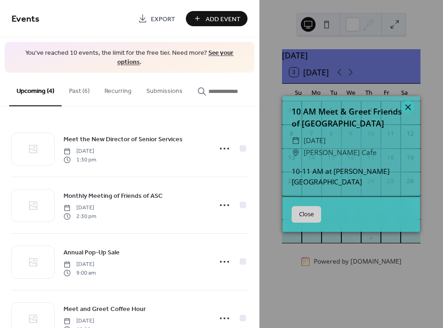 Image resolution: width=443 pixels, height=328 pixels. What do you see at coordinates (156, 18) in the screenshot?
I see `a: Export` at bounding box center [156, 18].